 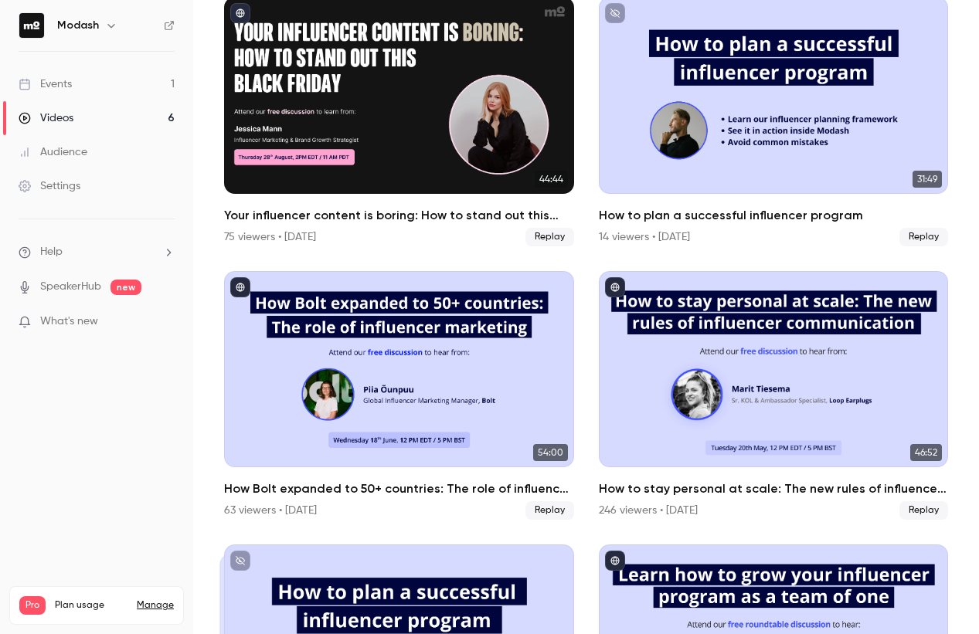 I want to click on span: 46:52, so click(x=926, y=453).